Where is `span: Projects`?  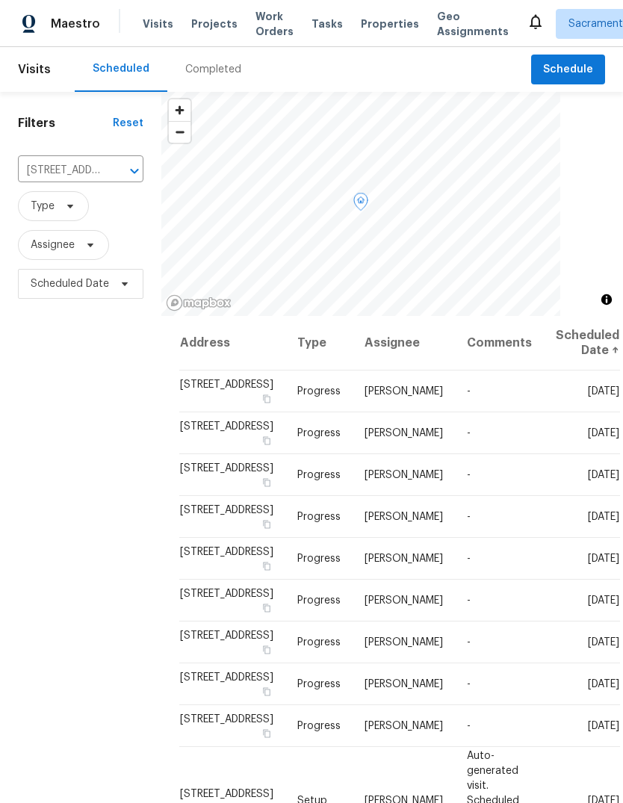
span: Projects is located at coordinates (214, 24).